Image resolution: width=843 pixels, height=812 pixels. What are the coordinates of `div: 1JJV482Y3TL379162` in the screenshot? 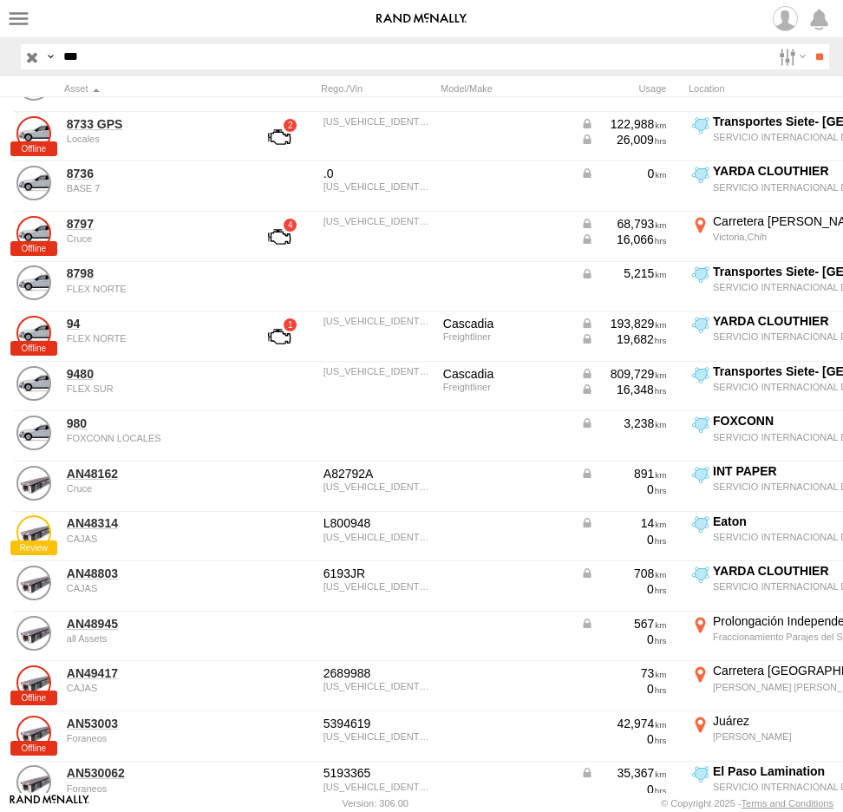 It's located at (377, 486).